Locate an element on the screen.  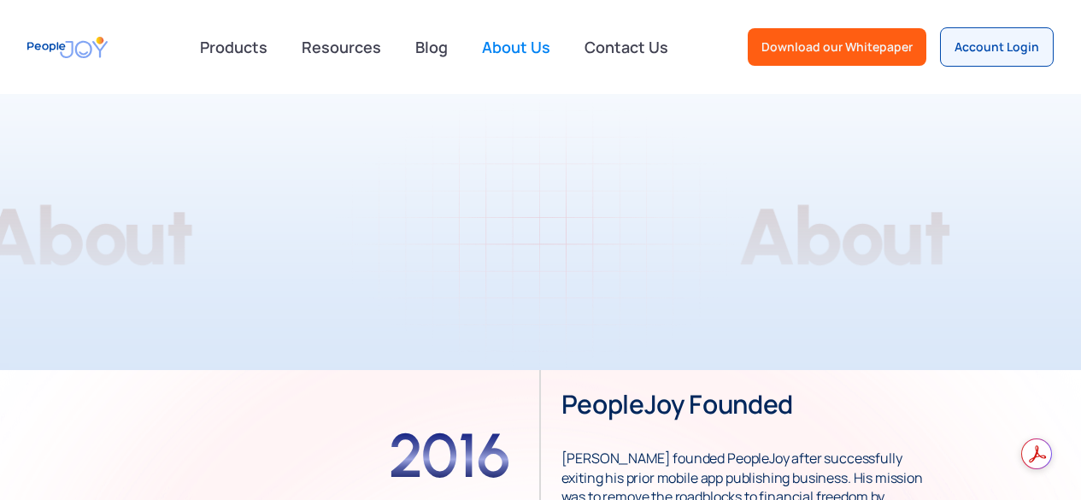
a: About Us is located at coordinates (516, 47).